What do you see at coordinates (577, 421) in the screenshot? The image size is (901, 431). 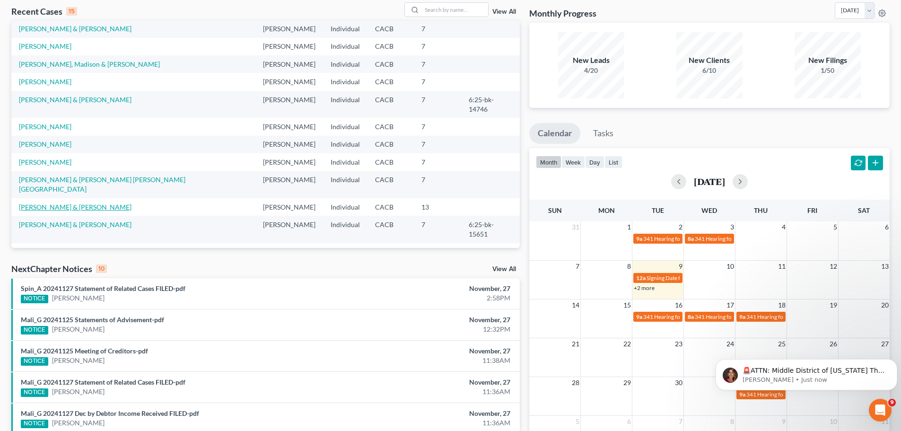 I see `span: 5` at bounding box center [577, 421].